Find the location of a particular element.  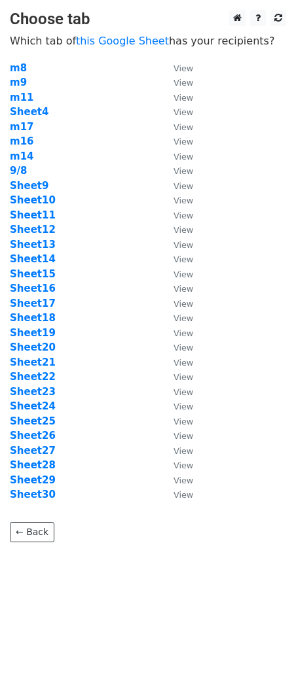

strong: Sheet13 is located at coordinates (33, 245).